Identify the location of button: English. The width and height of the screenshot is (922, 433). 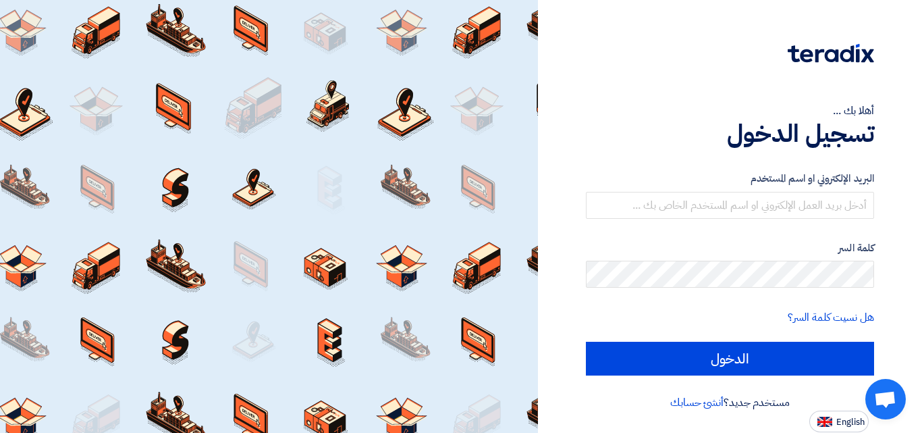
(839, 421).